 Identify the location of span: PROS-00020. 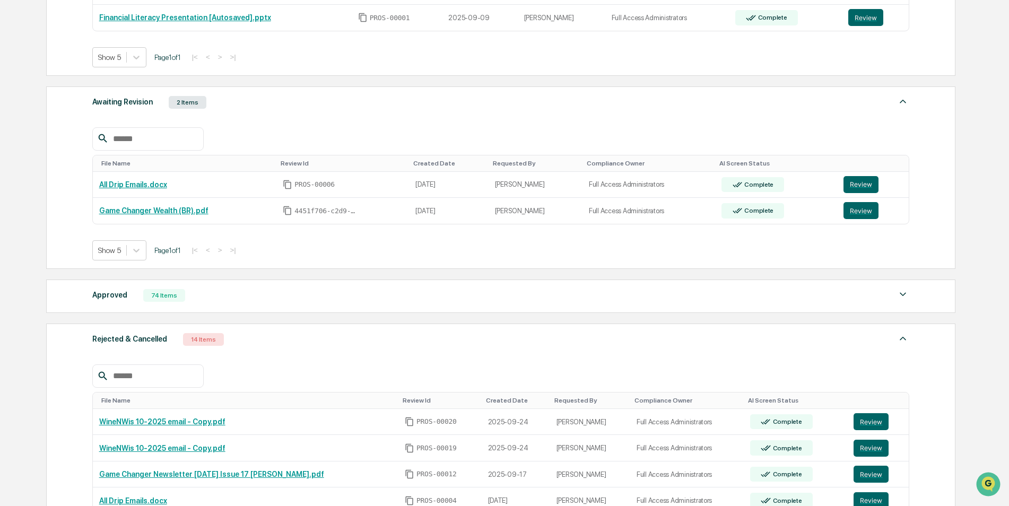
(437, 422).